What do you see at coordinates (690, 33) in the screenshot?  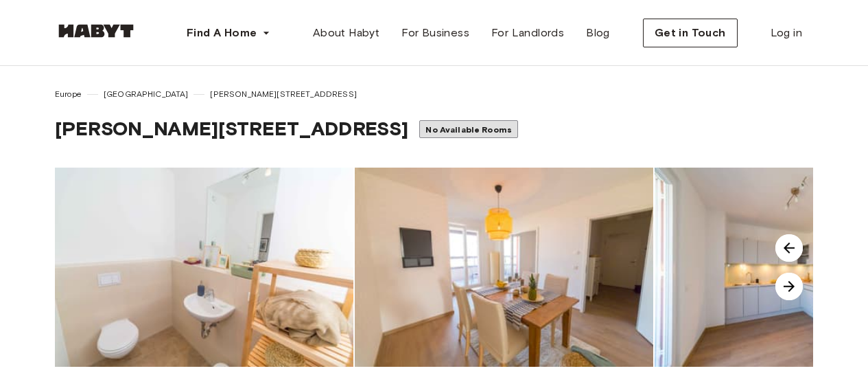 I see `button: Get in Touch` at bounding box center [690, 33].